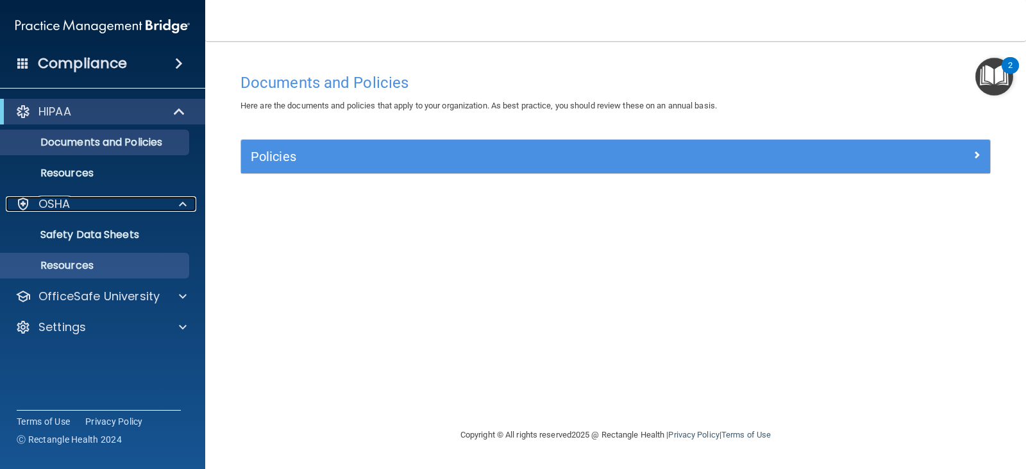 The height and width of the screenshot is (469, 1026). What do you see at coordinates (101, 327) in the screenshot?
I see `a: Settings` at bounding box center [101, 327].